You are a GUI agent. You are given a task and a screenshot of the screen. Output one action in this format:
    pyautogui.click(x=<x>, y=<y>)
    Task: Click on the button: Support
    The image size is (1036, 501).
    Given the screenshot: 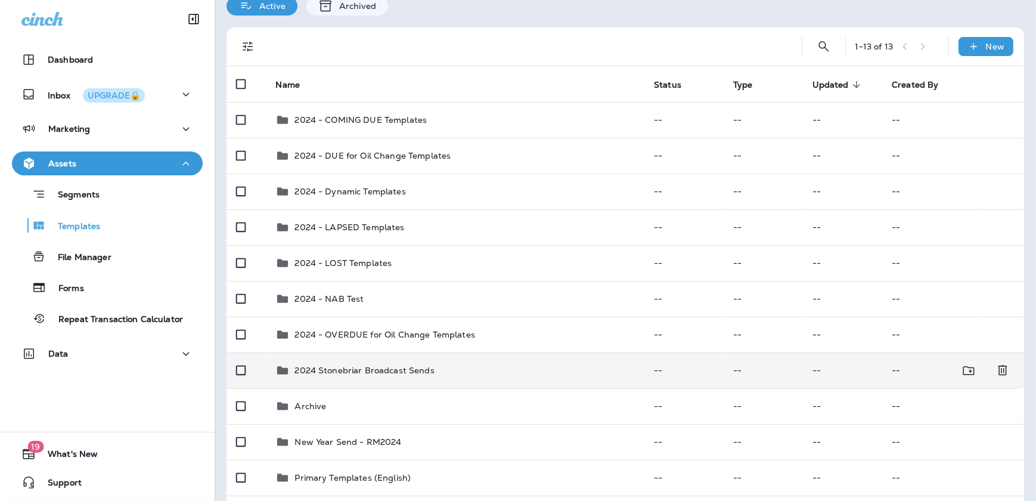 What is the action you would take?
    pyautogui.click(x=107, y=482)
    